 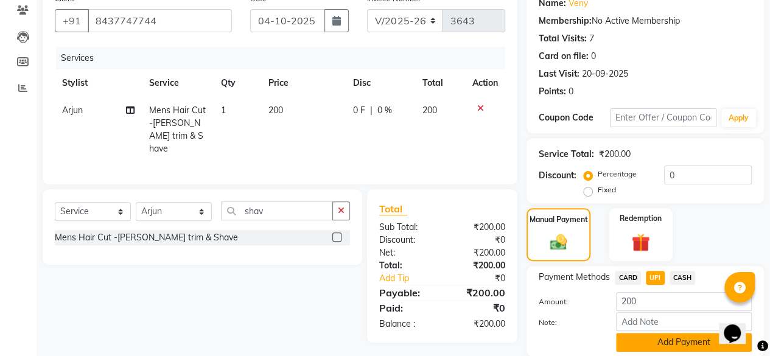 I want to click on button: Apply, so click(x=739, y=118).